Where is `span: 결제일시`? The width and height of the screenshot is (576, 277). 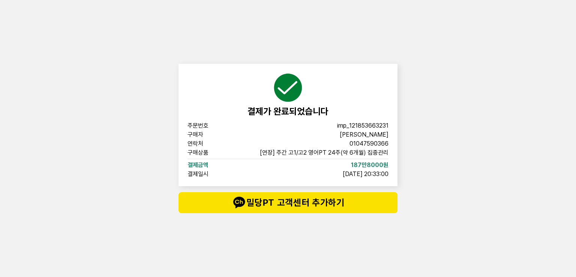 span: 결제일시 is located at coordinates (212, 174).